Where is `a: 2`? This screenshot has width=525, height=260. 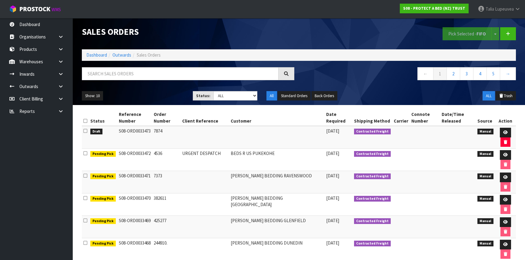
a: 2 is located at coordinates (453, 74).